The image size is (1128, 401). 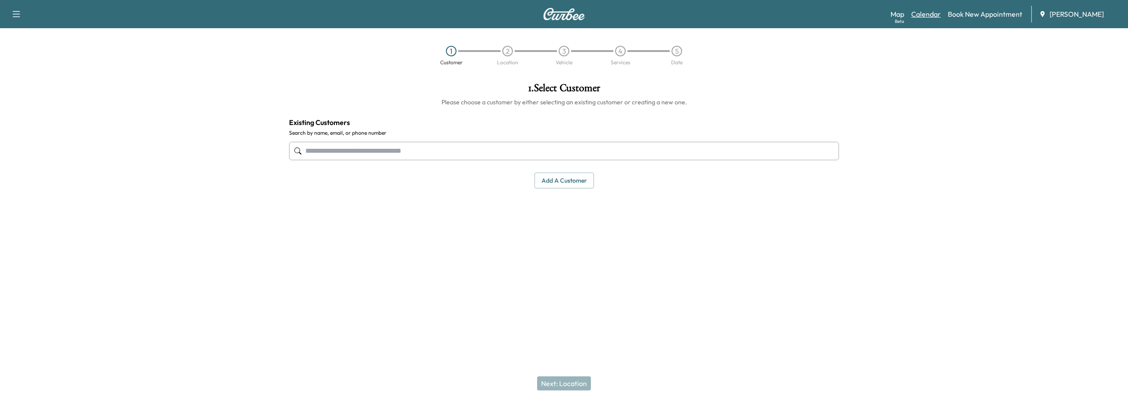 What do you see at coordinates (899, 21) in the screenshot?
I see `div: Beta` at bounding box center [899, 21].